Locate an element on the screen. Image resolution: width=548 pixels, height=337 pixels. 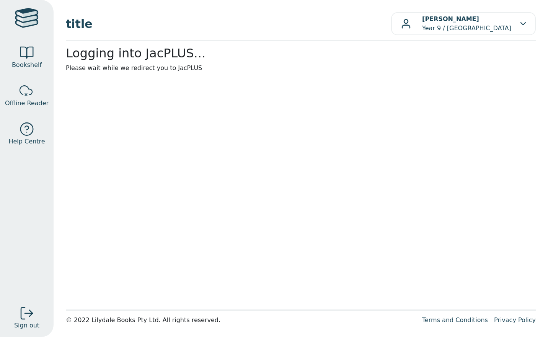
a: Terms and Conditions is located at coordinates (455, 320).